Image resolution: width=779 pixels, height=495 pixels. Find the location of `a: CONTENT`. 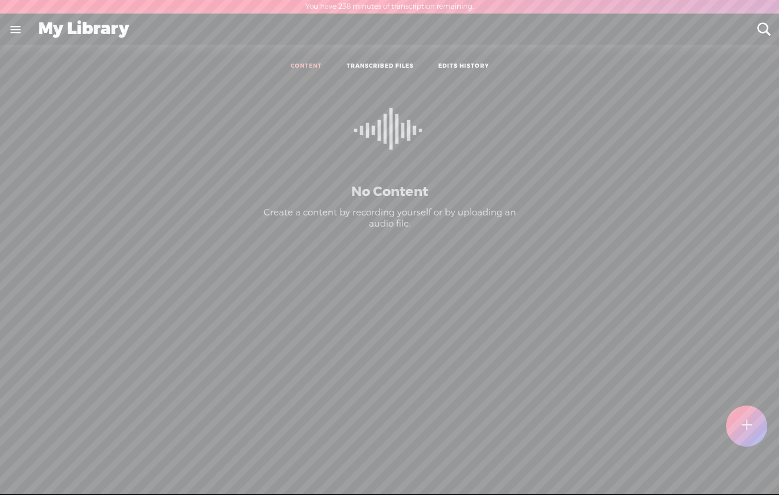

a: CONTENT is located at coordinates (306, 67).